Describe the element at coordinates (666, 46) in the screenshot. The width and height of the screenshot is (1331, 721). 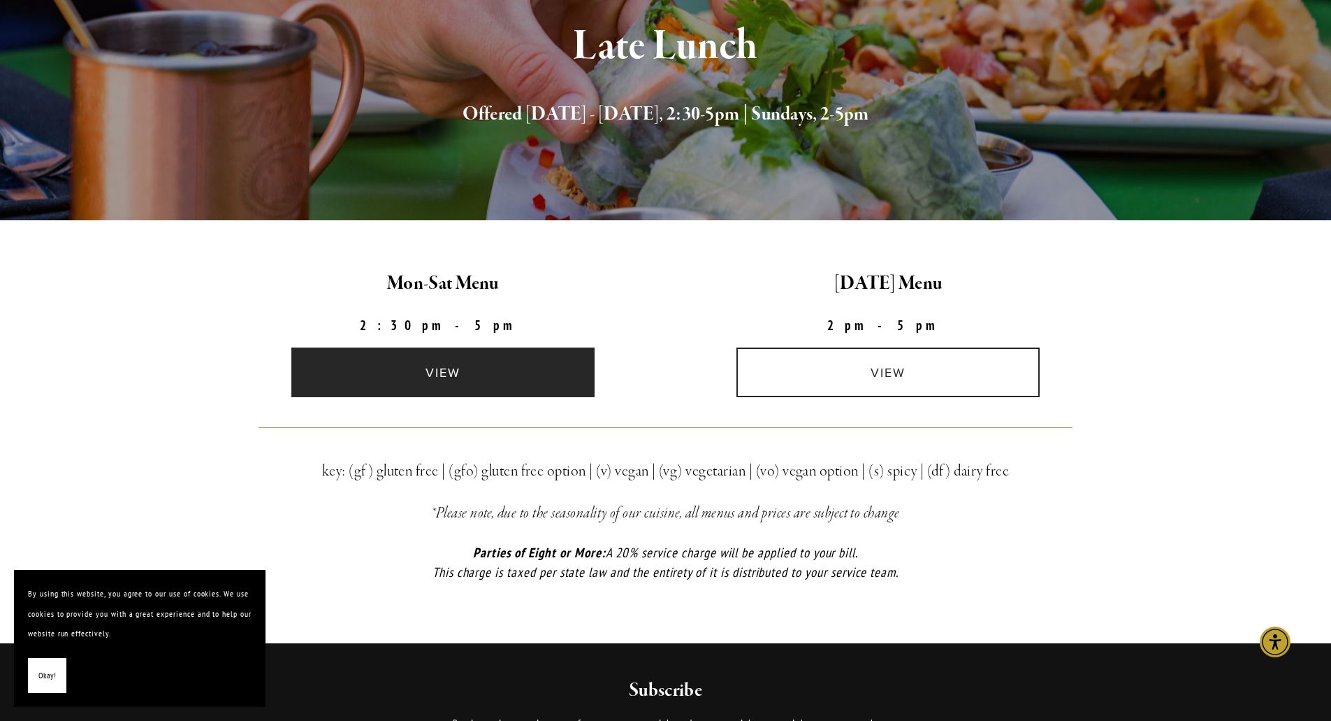
I see `h1: Late Lunch` at that location.